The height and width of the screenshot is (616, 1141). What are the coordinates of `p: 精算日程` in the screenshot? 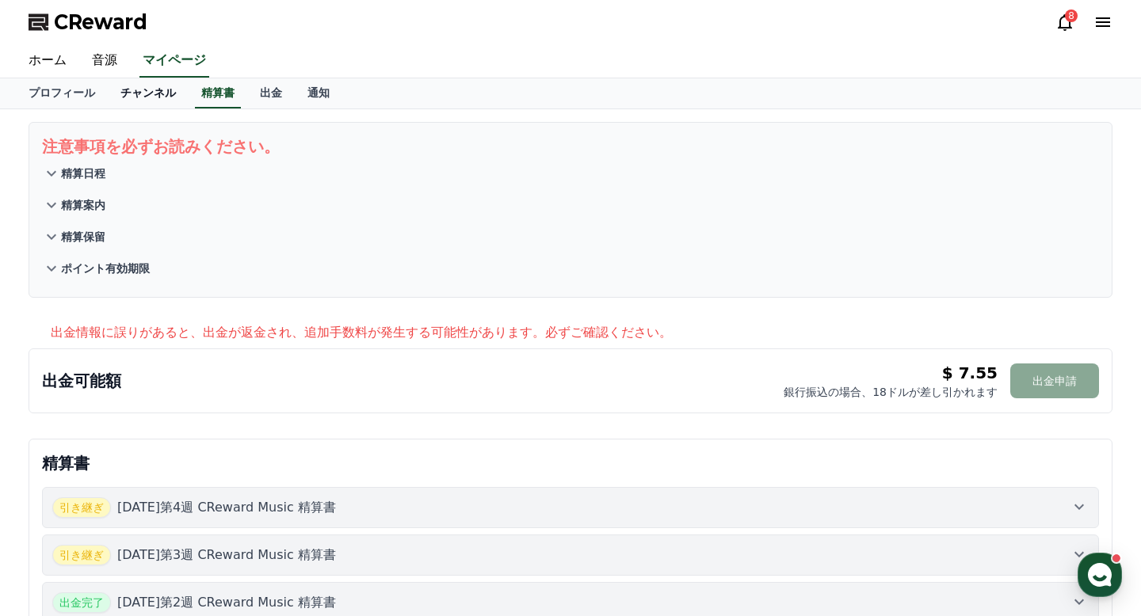 It's located at (83, 173).